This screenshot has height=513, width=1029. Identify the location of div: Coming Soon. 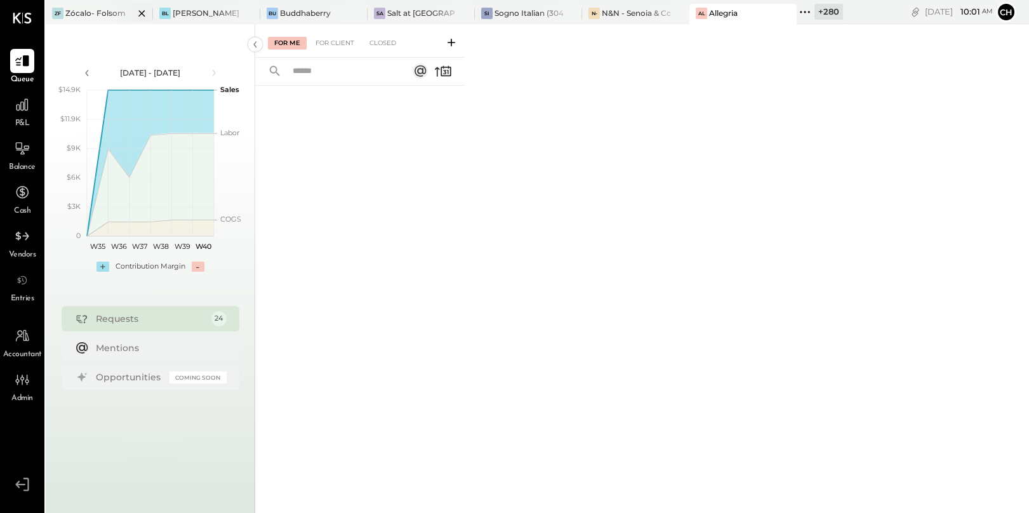
(198, 377).